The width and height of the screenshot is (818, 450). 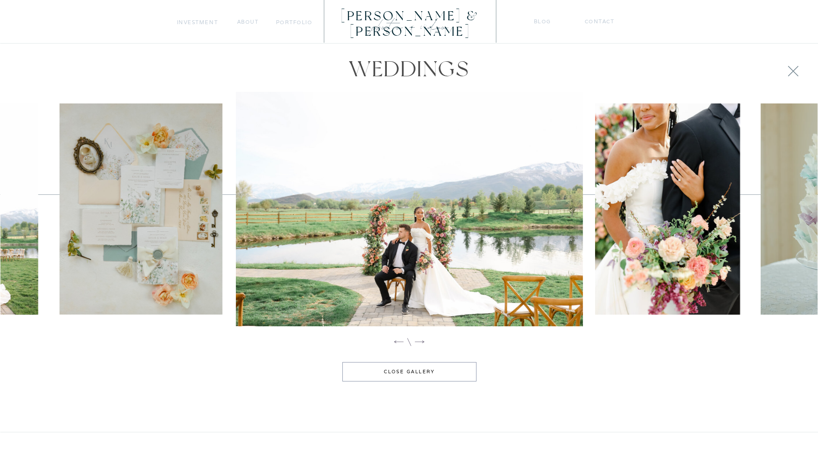 What do you see at coordinates (409, 372) in the screenshot?
I see `a: close gallery` at bounding box center [409, 372].